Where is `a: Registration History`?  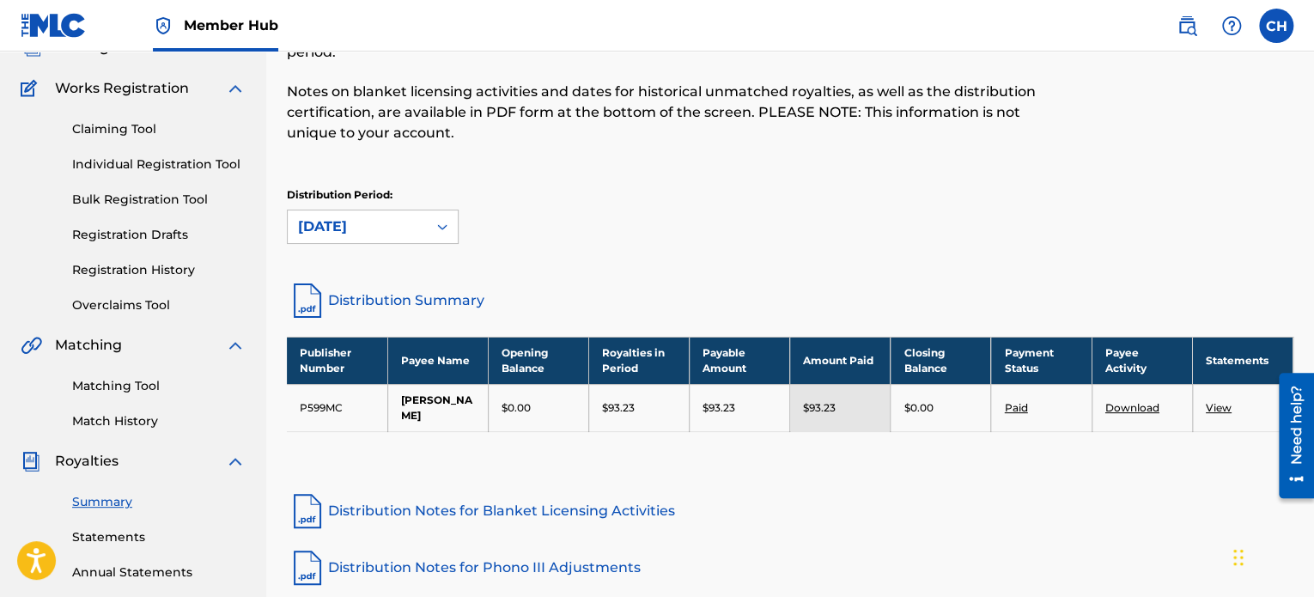
a: Registration History is located at coordinates (159, 270).